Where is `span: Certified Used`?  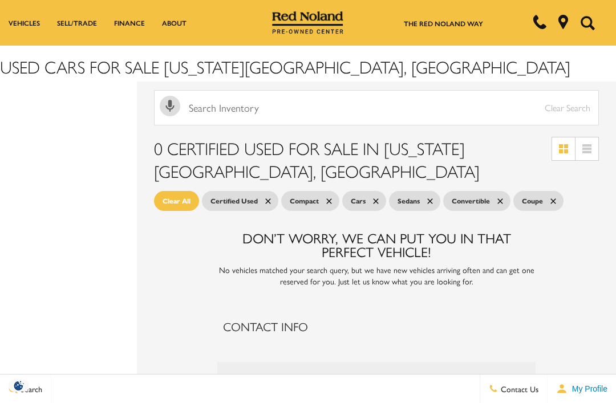 span: Certified Used is located at coordinates (234, 201).